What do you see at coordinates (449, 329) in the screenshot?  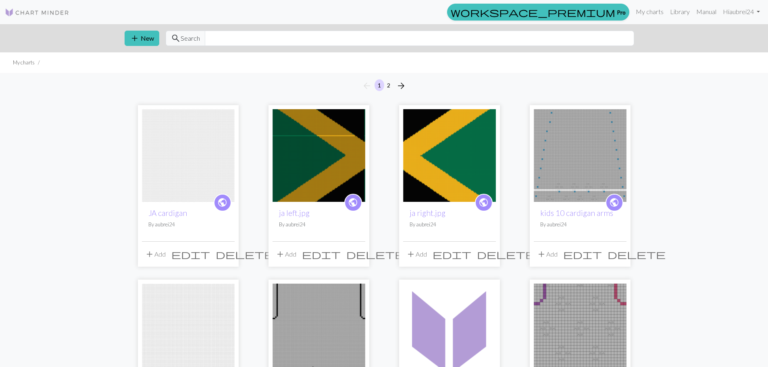 I see `a: heart on cuff` at bounding box center [449, 329].